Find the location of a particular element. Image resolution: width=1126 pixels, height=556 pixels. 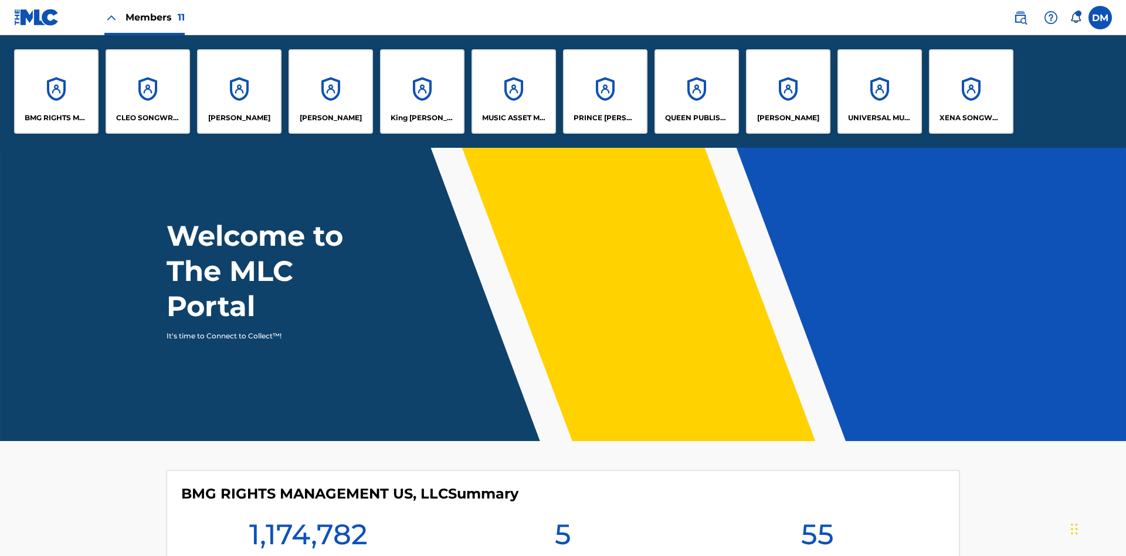

p: EYAMA MCSINGER is located at coordinates (331, 118).